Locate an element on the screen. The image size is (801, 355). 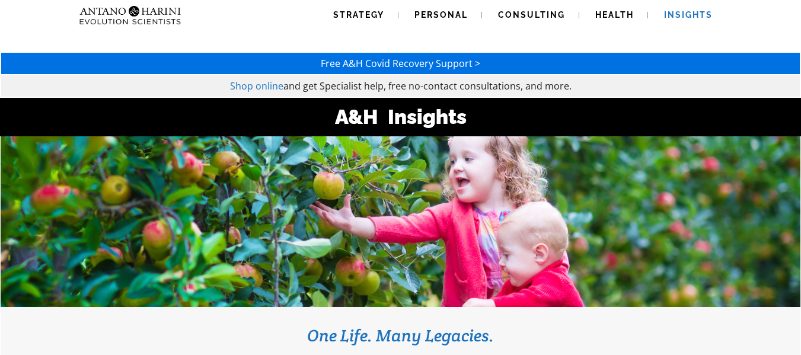
strong: A&H Insights is located at coordinates (401, 117).